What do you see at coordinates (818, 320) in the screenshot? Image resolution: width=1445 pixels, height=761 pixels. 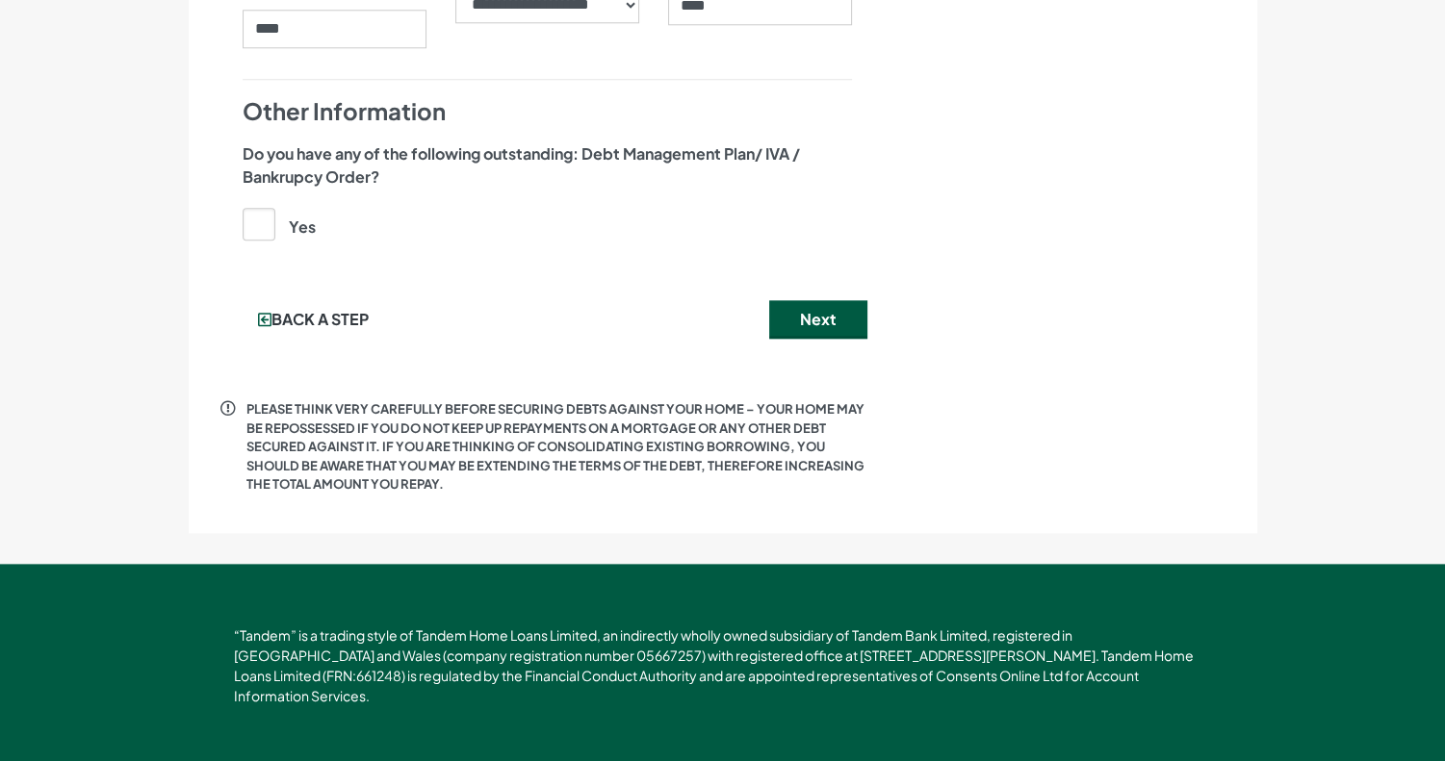 I see `button: Next` at bounding box center [818, 320].